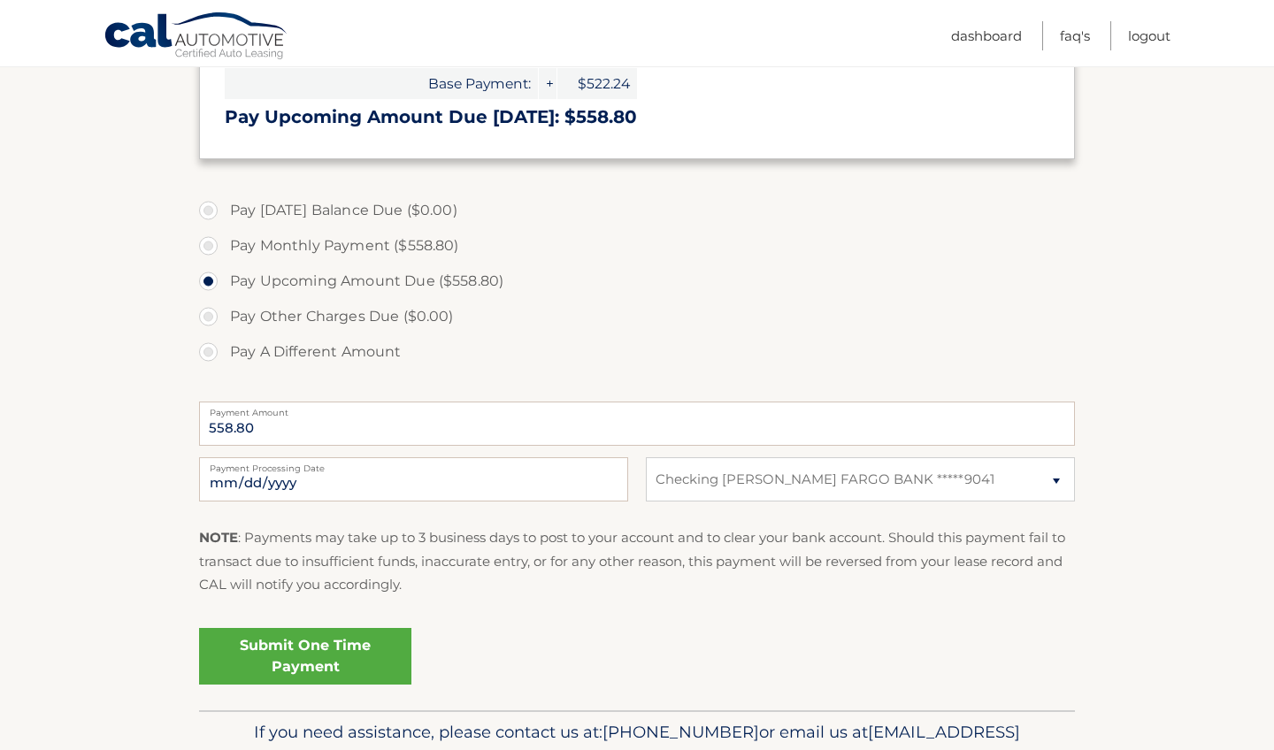 This screenshot has height=750, width=1274. Describe the element at coordinates (413, 464) in the screenshot. I see `label: Payment Processing Date` at that location.